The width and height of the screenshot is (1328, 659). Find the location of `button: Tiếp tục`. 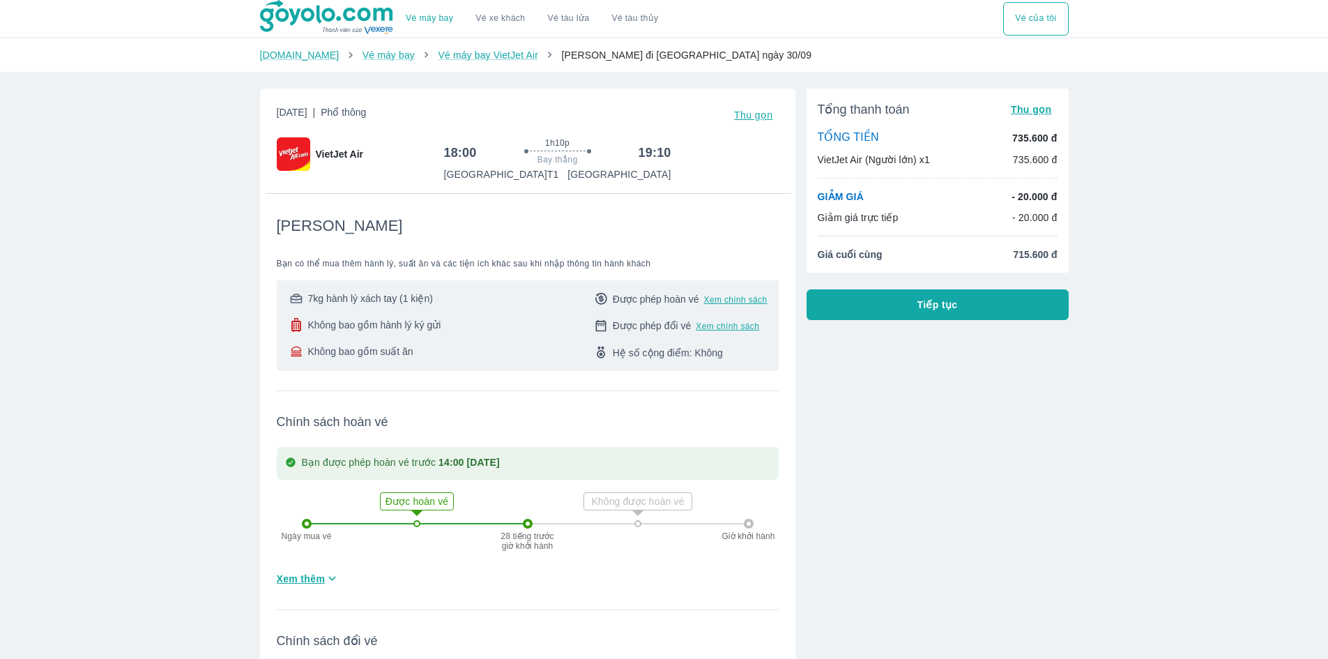

button: Tiếp tục is located at coordinates (938, 305).